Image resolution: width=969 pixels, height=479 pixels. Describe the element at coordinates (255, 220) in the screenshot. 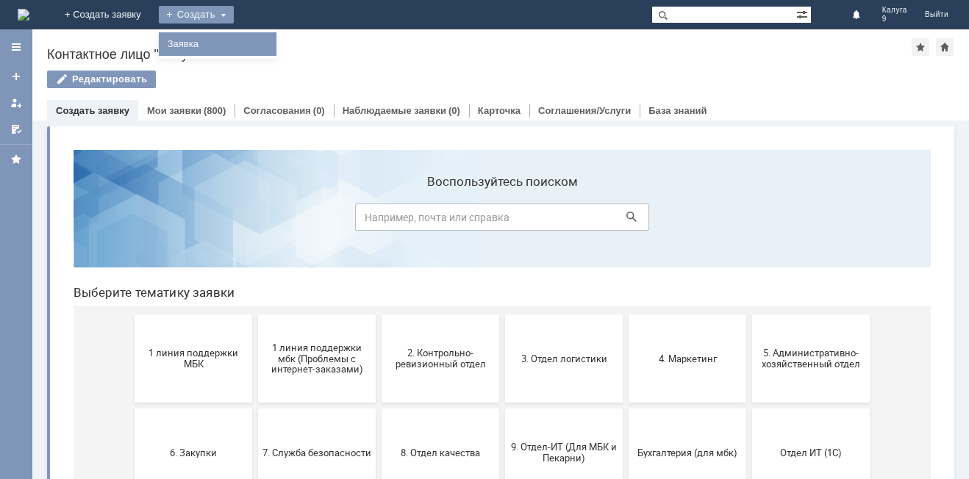

I see `span: 1 линия поддержки мбк (Проблемы с интернет-заказами)` at that location.